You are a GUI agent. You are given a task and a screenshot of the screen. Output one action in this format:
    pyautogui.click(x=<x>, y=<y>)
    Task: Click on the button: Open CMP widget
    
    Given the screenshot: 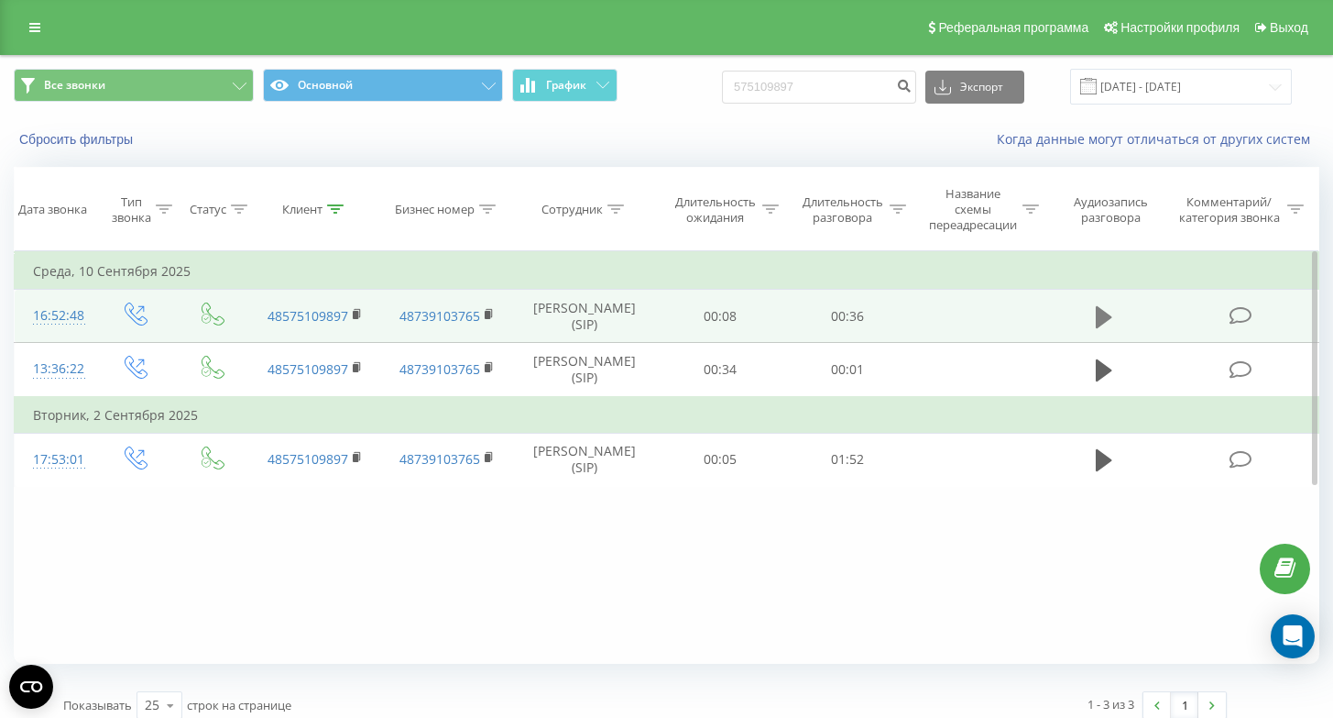 What is the action you would take?
    pyautogui.click(x=31, y=686)
    